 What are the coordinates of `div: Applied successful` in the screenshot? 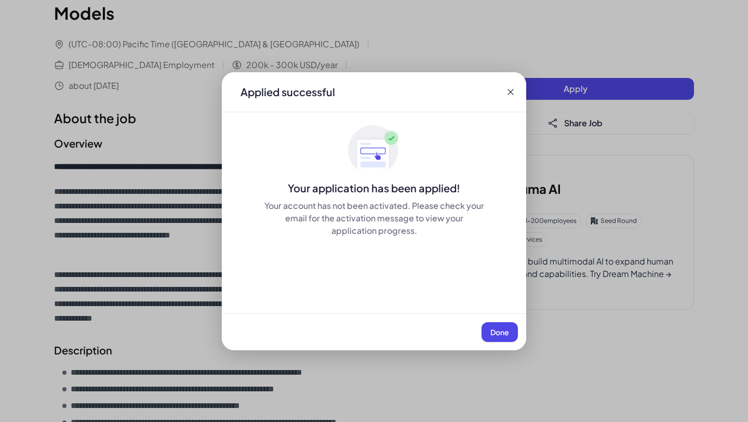 It's located at (288, 92).